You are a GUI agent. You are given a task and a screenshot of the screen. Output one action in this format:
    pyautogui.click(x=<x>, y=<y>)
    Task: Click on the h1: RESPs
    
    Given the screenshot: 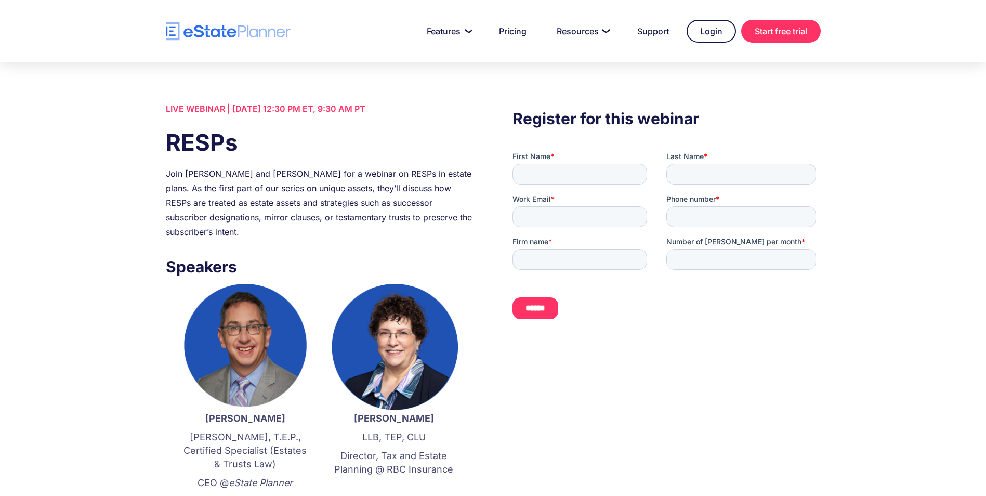 What is the action you would take?
    pyautogui.click(x=320, y=142)
    